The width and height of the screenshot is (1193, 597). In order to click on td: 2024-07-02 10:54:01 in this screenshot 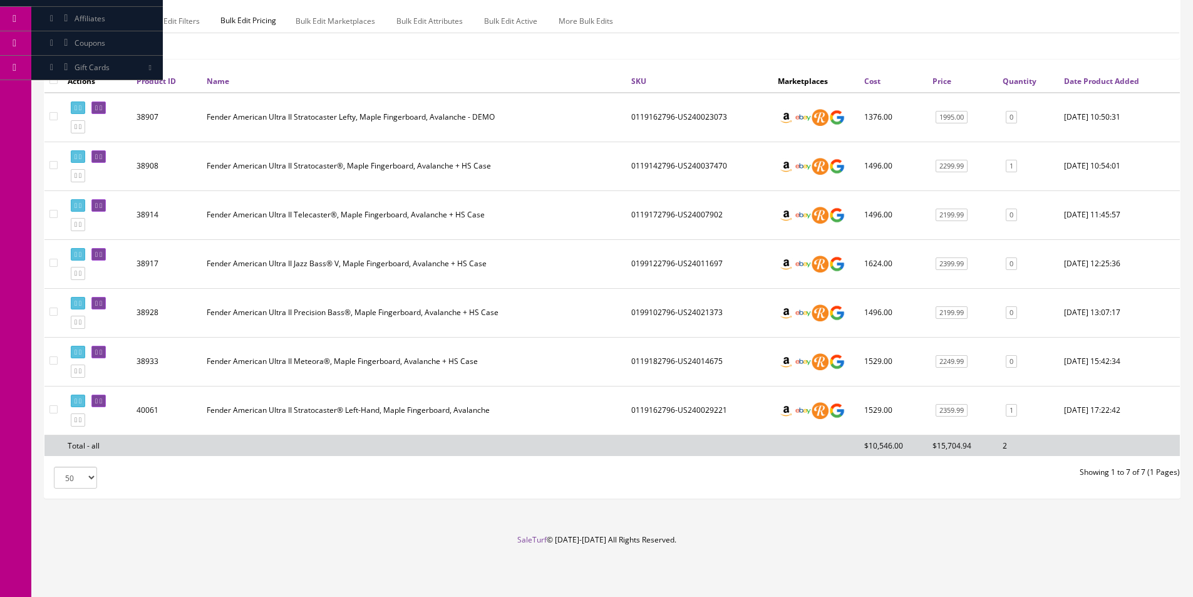, I will do `click(1119, 166)`.